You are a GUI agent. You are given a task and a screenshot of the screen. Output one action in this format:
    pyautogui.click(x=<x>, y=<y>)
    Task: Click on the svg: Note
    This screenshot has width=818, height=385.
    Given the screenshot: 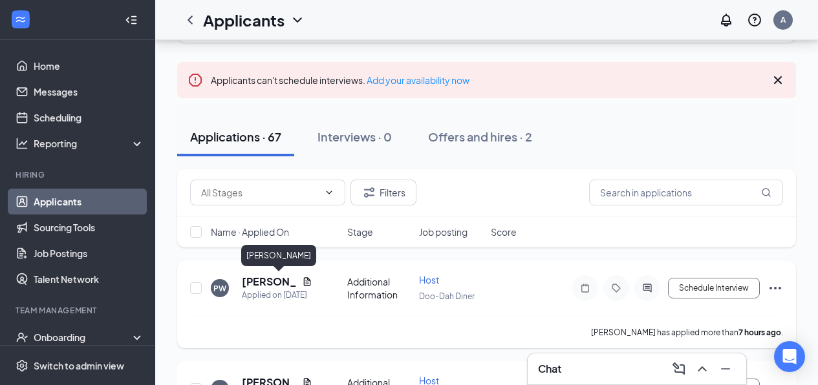 What is the action you would take?
    pyautogui.click(x=585, y=288)
    